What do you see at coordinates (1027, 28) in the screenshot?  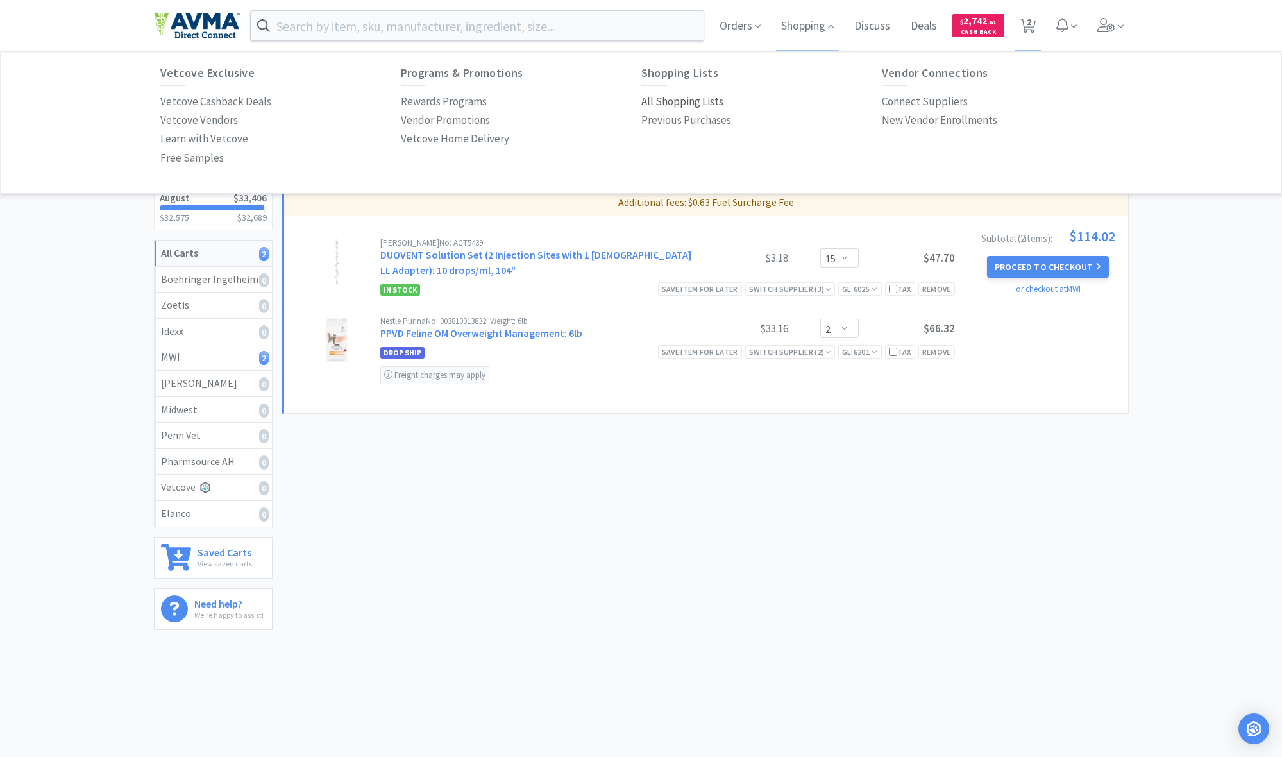 I see `a: 2` at bounding box center [1027, 28].